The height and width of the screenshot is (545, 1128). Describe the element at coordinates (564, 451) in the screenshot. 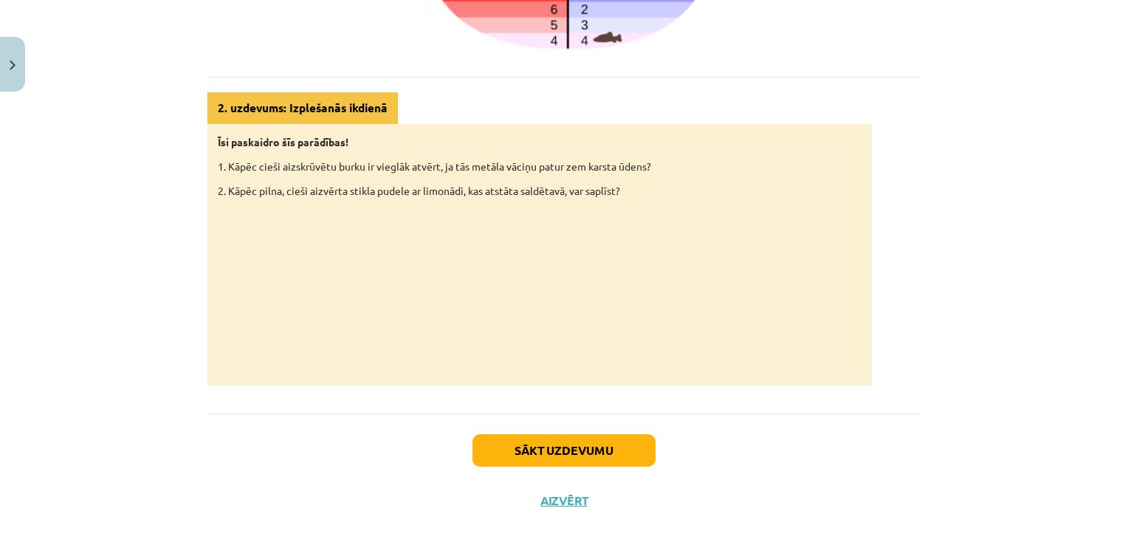

I see `button: Sākt uzdevumu` at that location.